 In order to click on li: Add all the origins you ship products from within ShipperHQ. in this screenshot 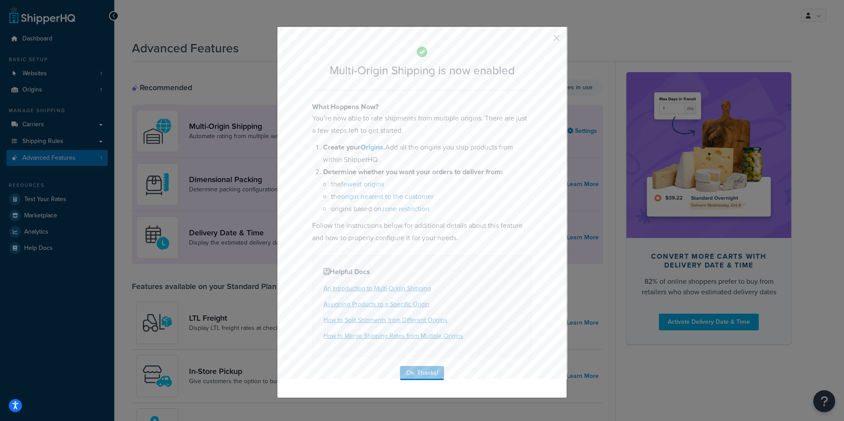, I will do `click(427, 153)`.